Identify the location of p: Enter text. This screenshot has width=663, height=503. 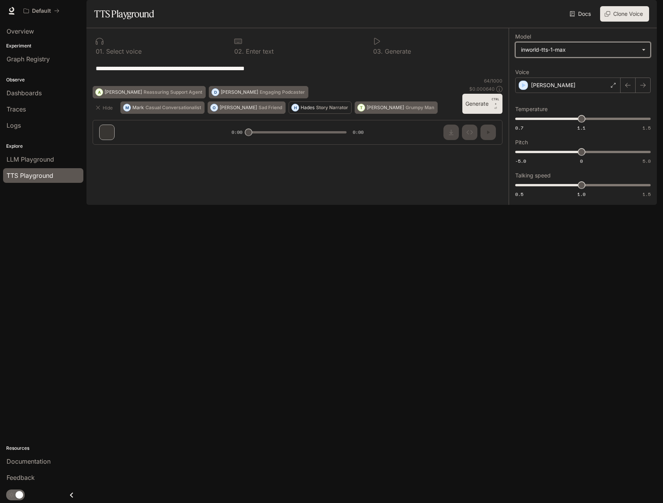
(259, 51).